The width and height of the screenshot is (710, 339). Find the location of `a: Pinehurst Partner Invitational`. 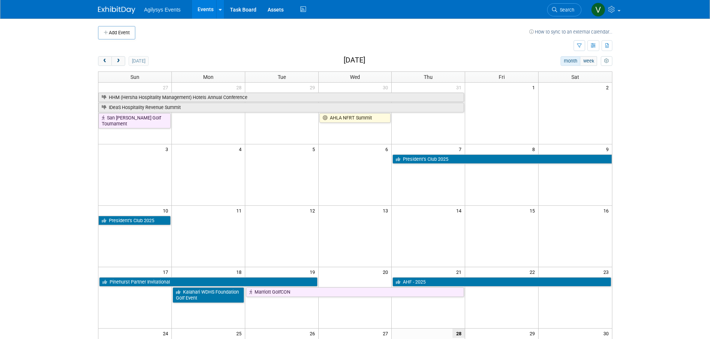

a: Pinehurst Partner Invitational is located at coordinates (208, 282).